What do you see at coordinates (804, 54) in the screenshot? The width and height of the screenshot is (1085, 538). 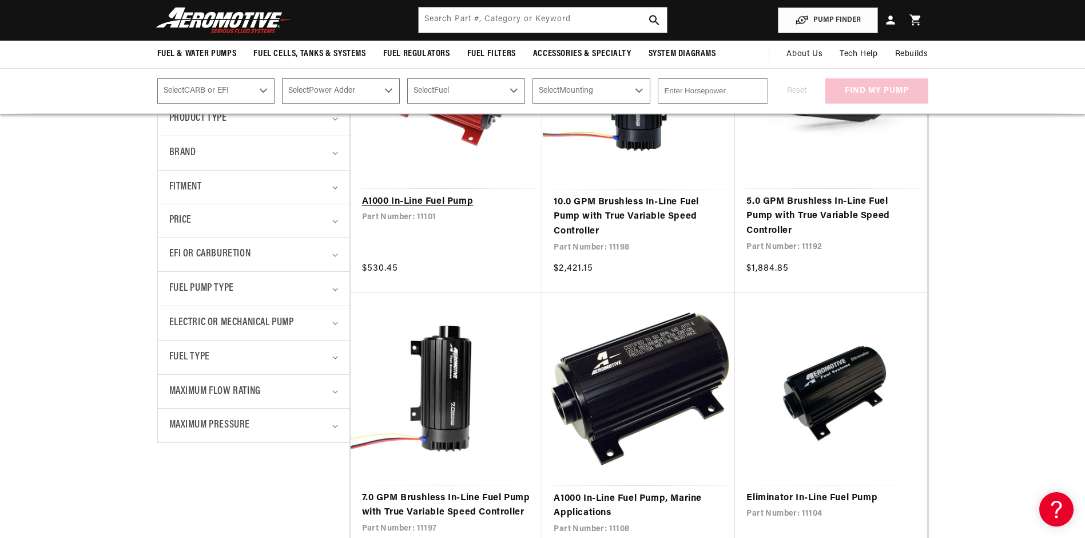 I see `span: About Us` at bounding box center [804, 54].